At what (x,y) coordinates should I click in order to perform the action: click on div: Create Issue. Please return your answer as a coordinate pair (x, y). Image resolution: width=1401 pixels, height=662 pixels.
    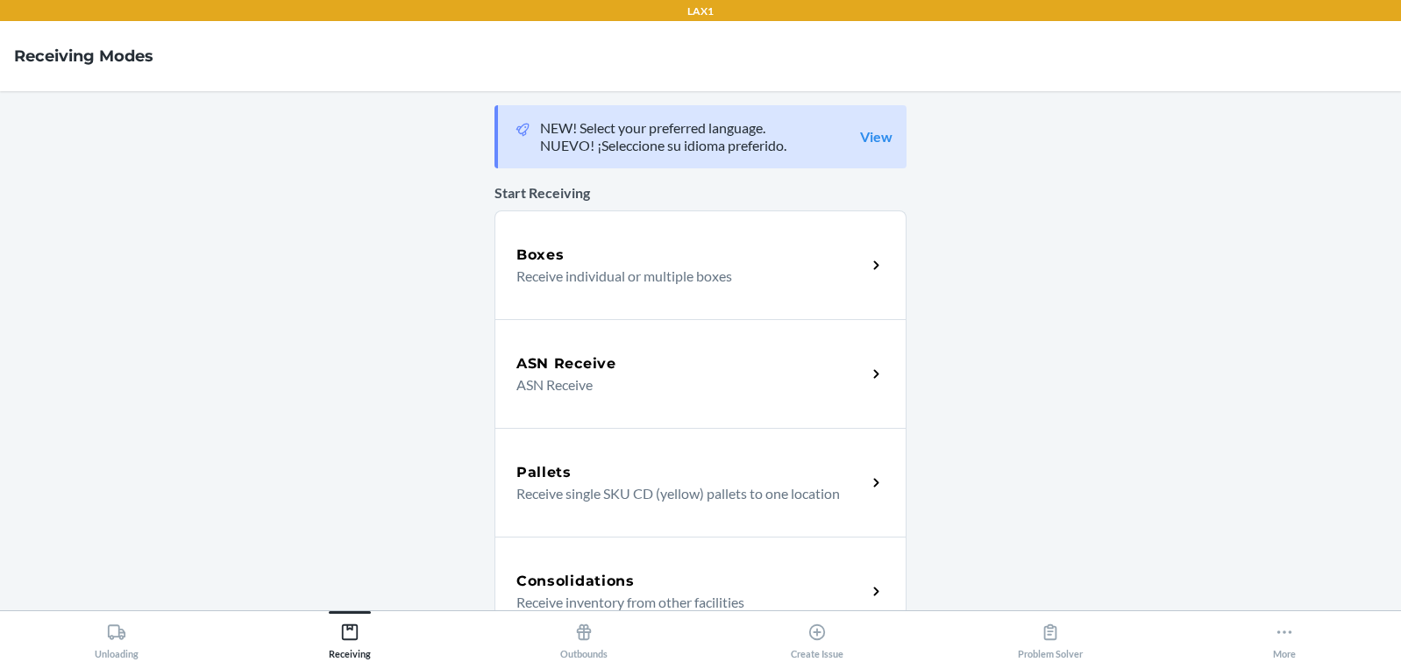
    Looking at the image, I should click on (817, 637).